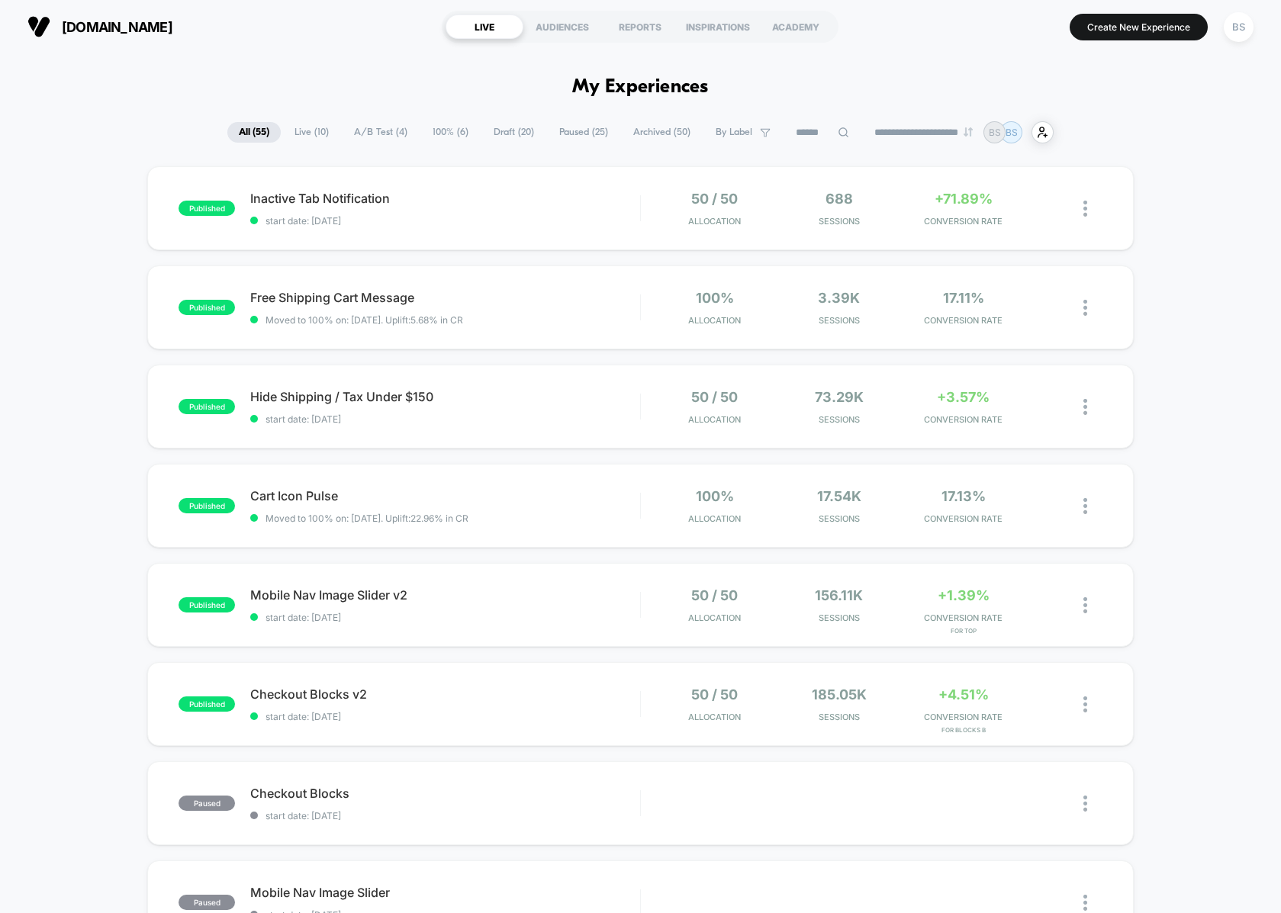 The image size is (1281, 913). I want to click on span: Paused ( 25 ), so click(584, 132).